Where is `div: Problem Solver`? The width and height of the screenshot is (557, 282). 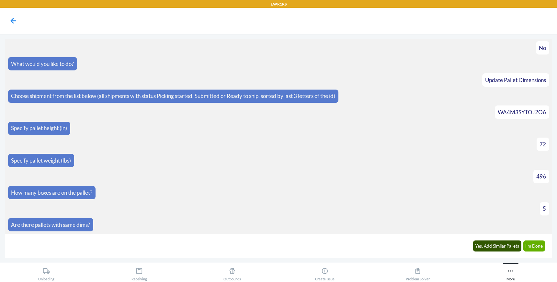 div: Problem Solver is located at coordinates (418, 272).